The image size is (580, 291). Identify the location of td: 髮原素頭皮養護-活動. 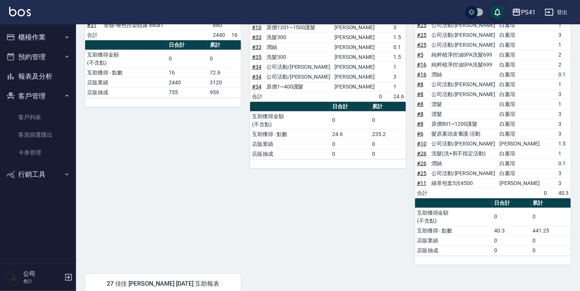
(463, 134).